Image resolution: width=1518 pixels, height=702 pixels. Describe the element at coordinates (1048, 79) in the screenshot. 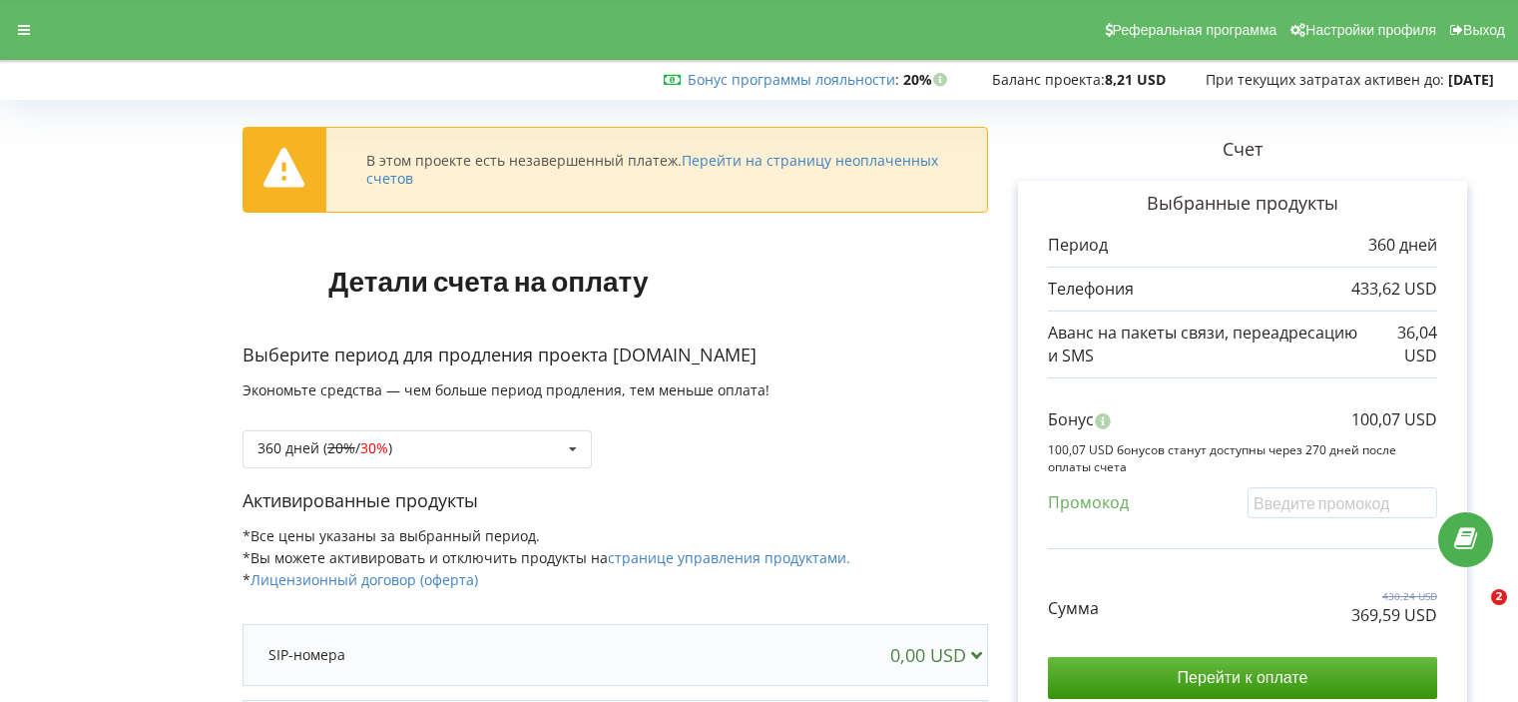

I see `span: Баланс проекта:` at that location.